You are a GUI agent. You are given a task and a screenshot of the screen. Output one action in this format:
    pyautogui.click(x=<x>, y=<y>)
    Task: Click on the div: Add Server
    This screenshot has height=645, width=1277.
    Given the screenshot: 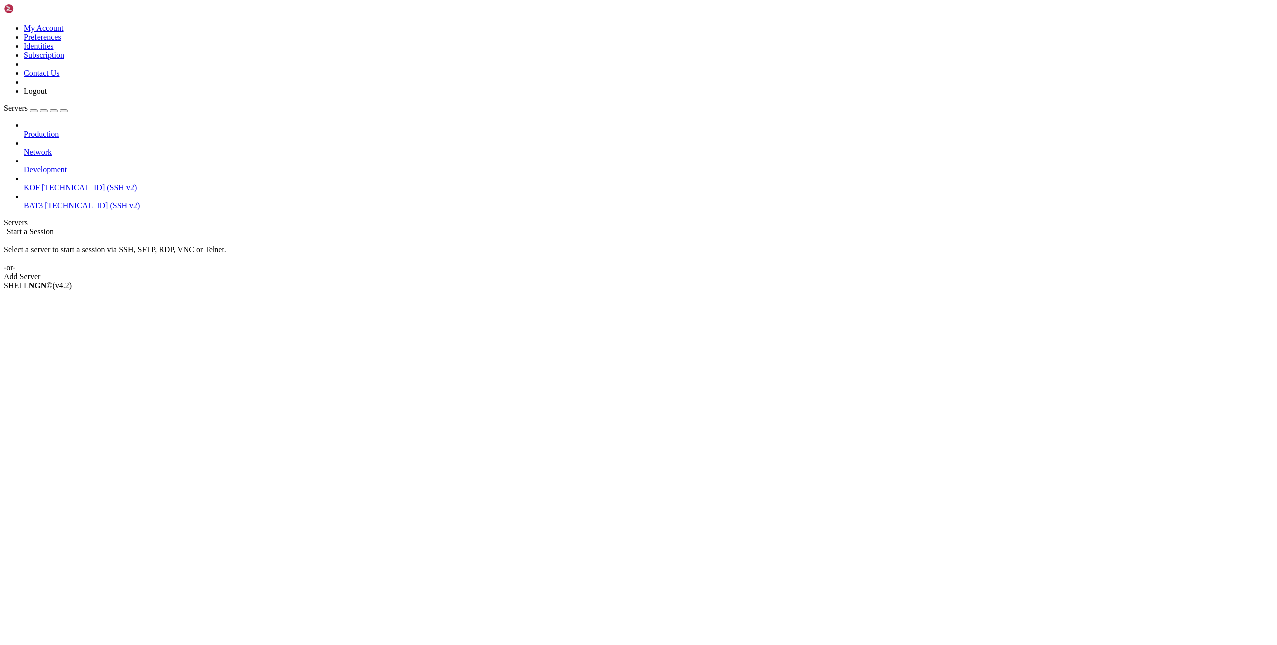 What is the action you would take?
    pyautogui.click(x=638, y=277)
    